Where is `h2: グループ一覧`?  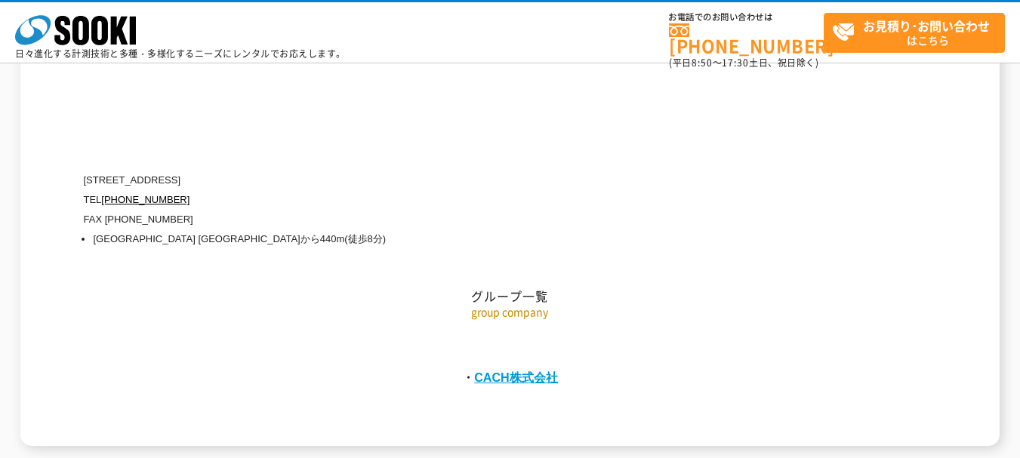
h2: グループ一覧 is located at coordinates (510, 220).